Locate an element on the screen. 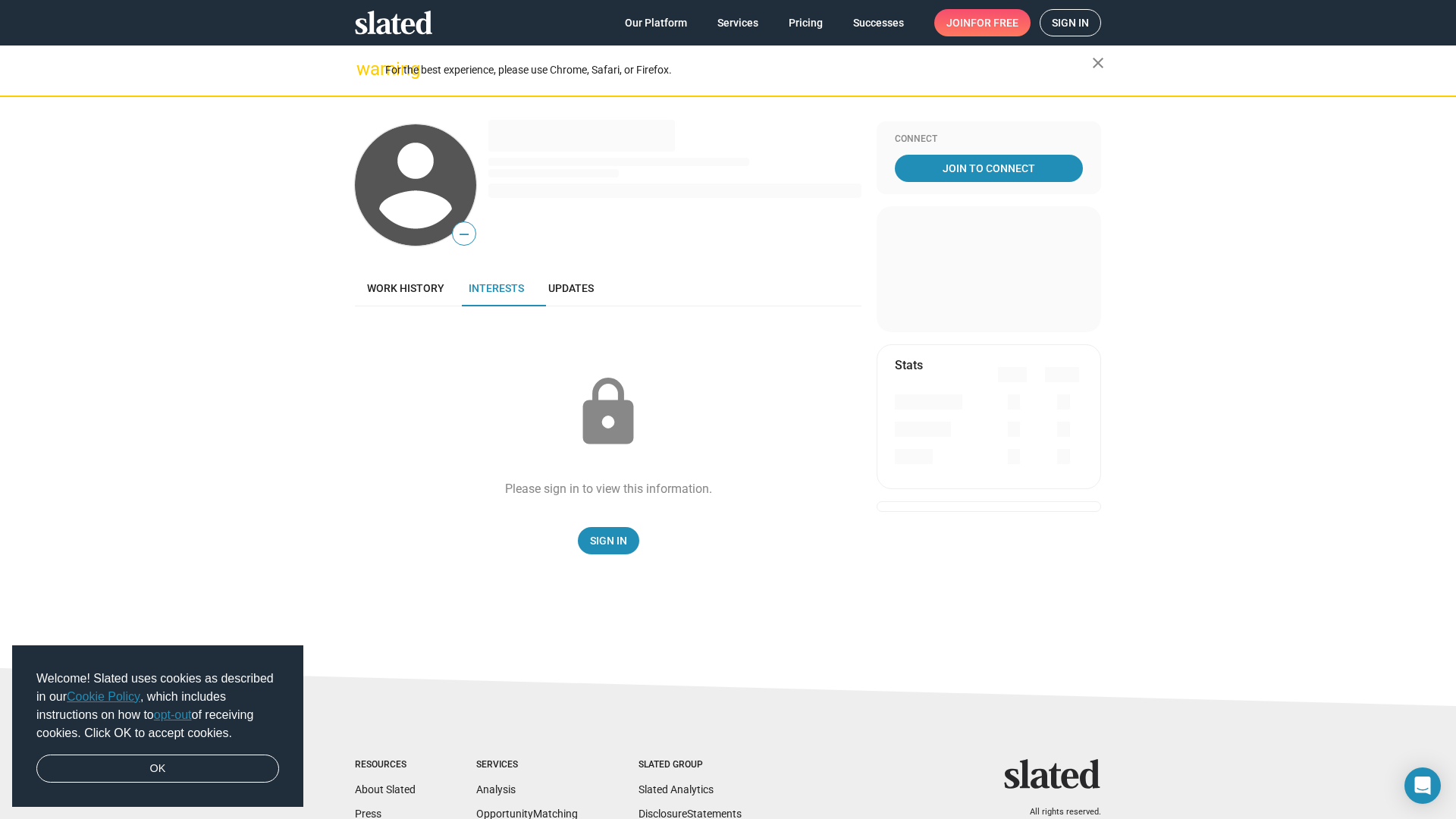 This screenshot has width=1456, height=819. a: Pricing is located at coordinates (805, 22).